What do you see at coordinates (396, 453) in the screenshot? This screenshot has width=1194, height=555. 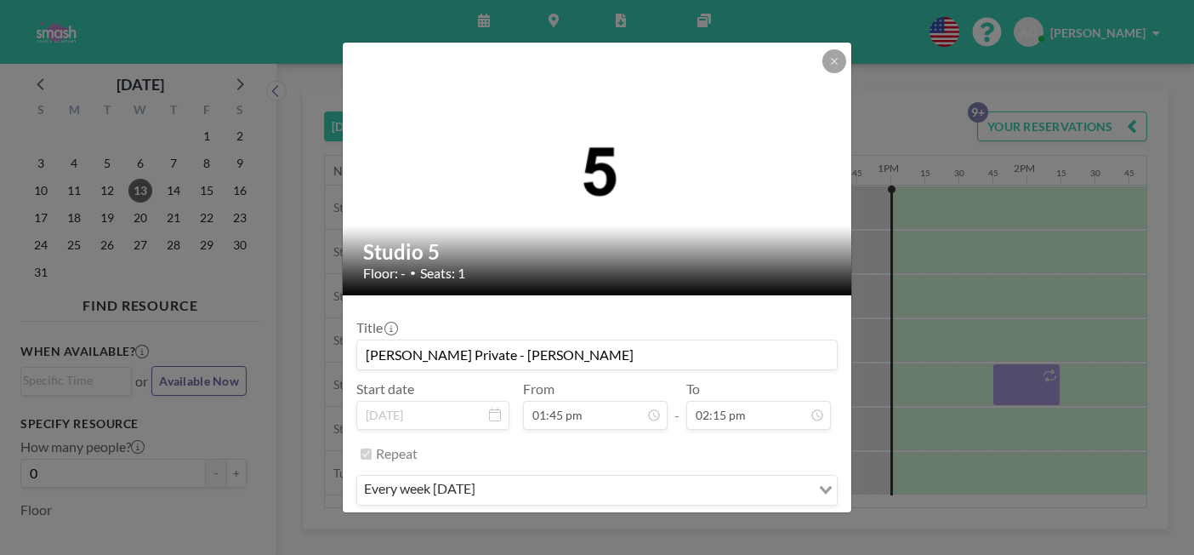 I see `label: Repeat` at bounding box center [396, 453].